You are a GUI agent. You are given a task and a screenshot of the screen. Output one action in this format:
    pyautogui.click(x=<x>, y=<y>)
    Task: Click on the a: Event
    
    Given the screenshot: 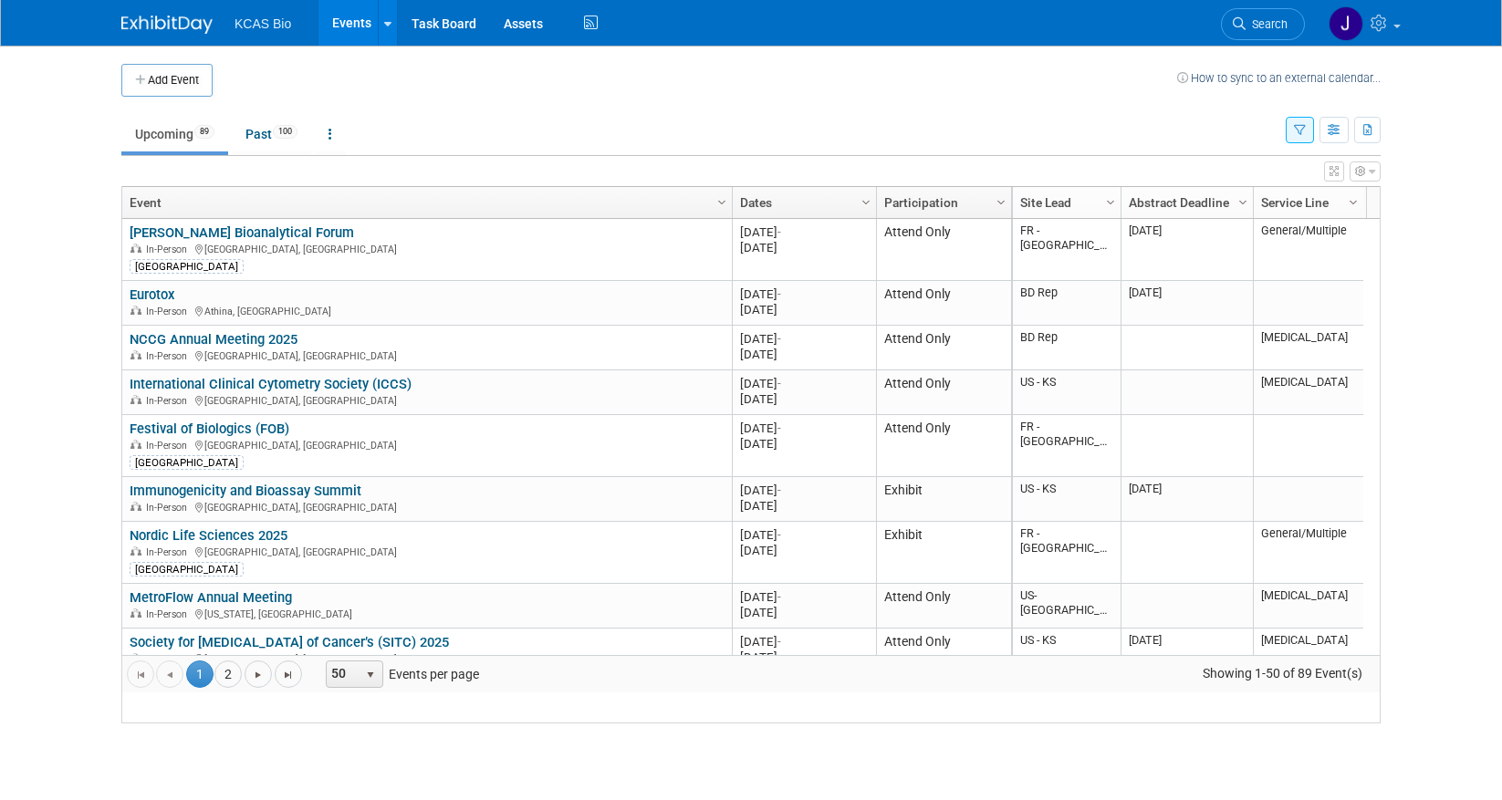 What is the action you would take?
    pyautogui.click(x=424, y=203)
    